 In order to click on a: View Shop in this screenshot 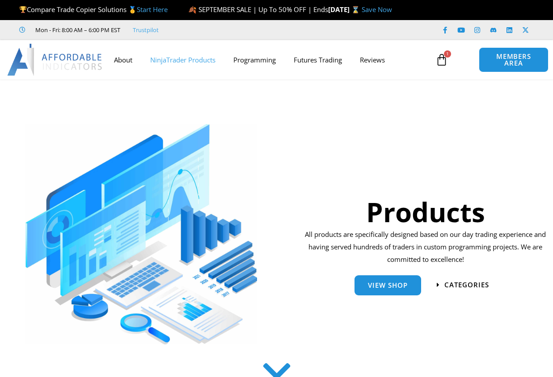, I will do `click(387, 285)`.